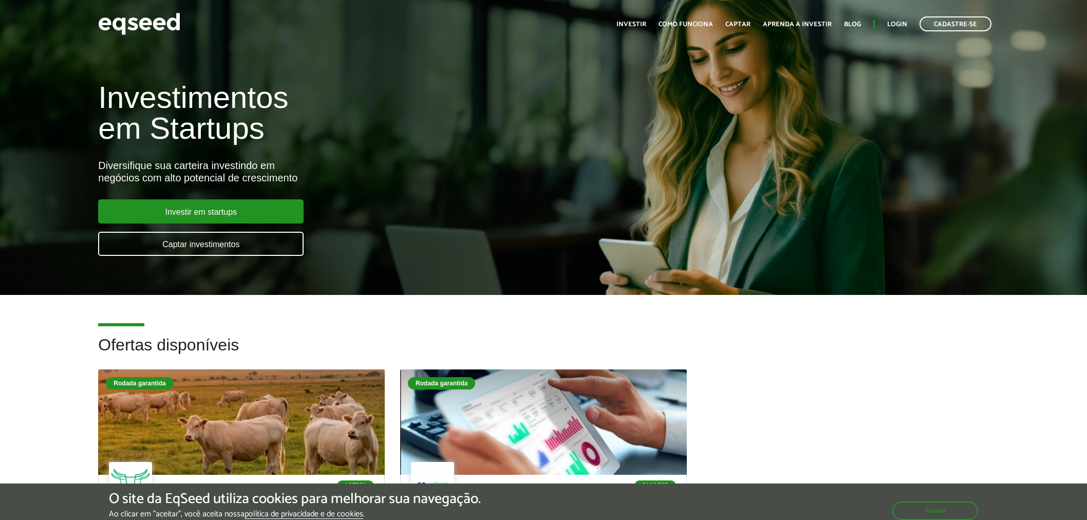 The height and width of the screenshot is (520, 1087). I want to click on h1: Investimentos em Startups, so click(362, 113).